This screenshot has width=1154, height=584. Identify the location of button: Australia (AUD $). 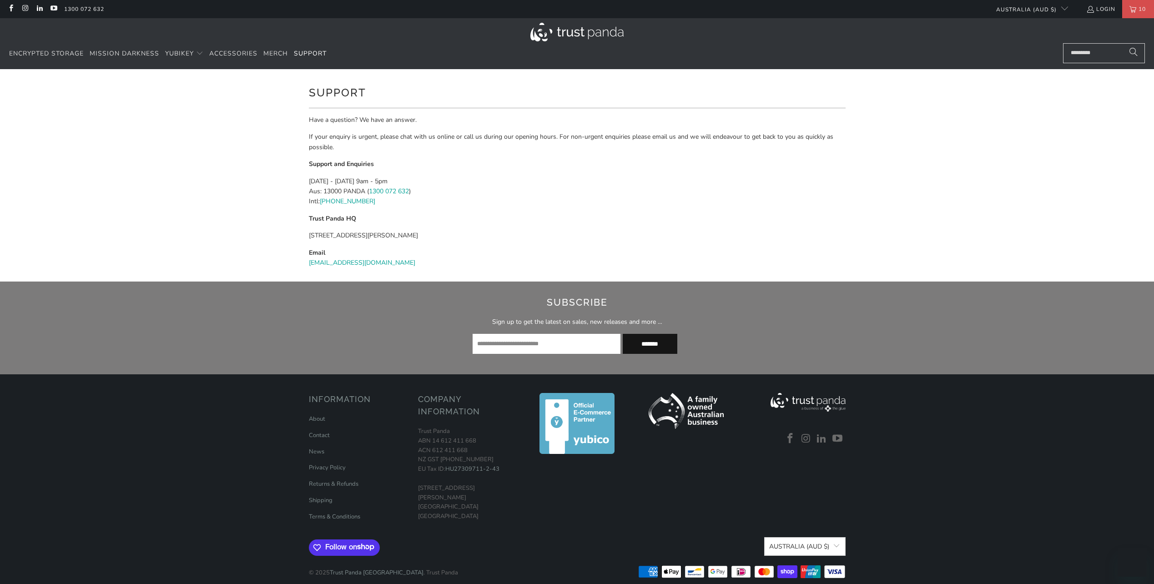
(804, 546).